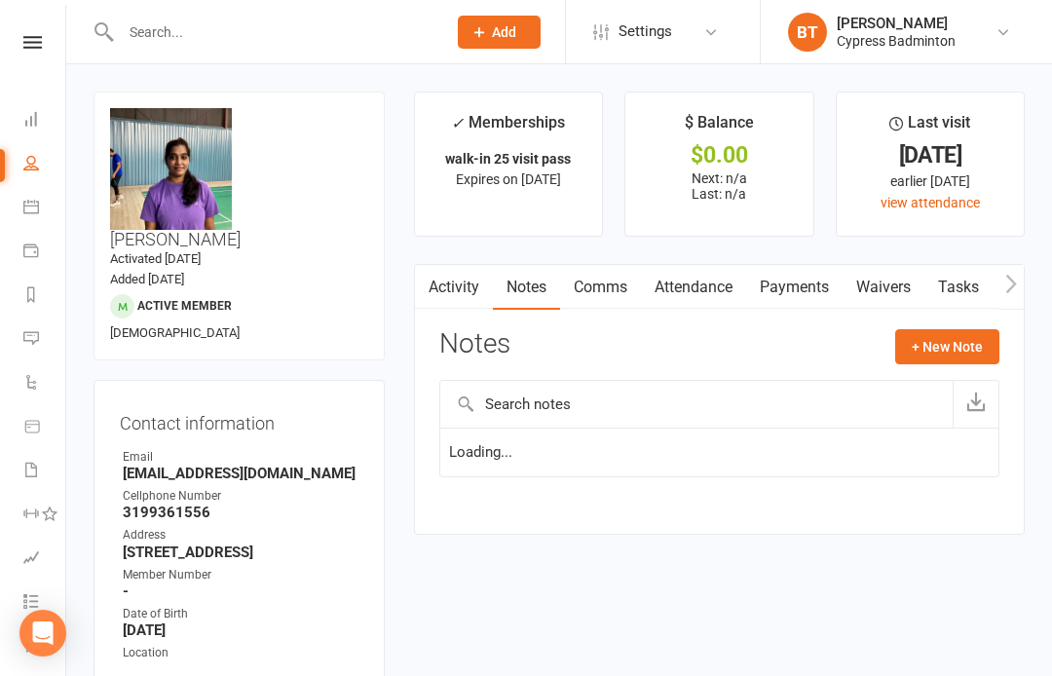  I want to click on input: Search..., so click(274, 32).